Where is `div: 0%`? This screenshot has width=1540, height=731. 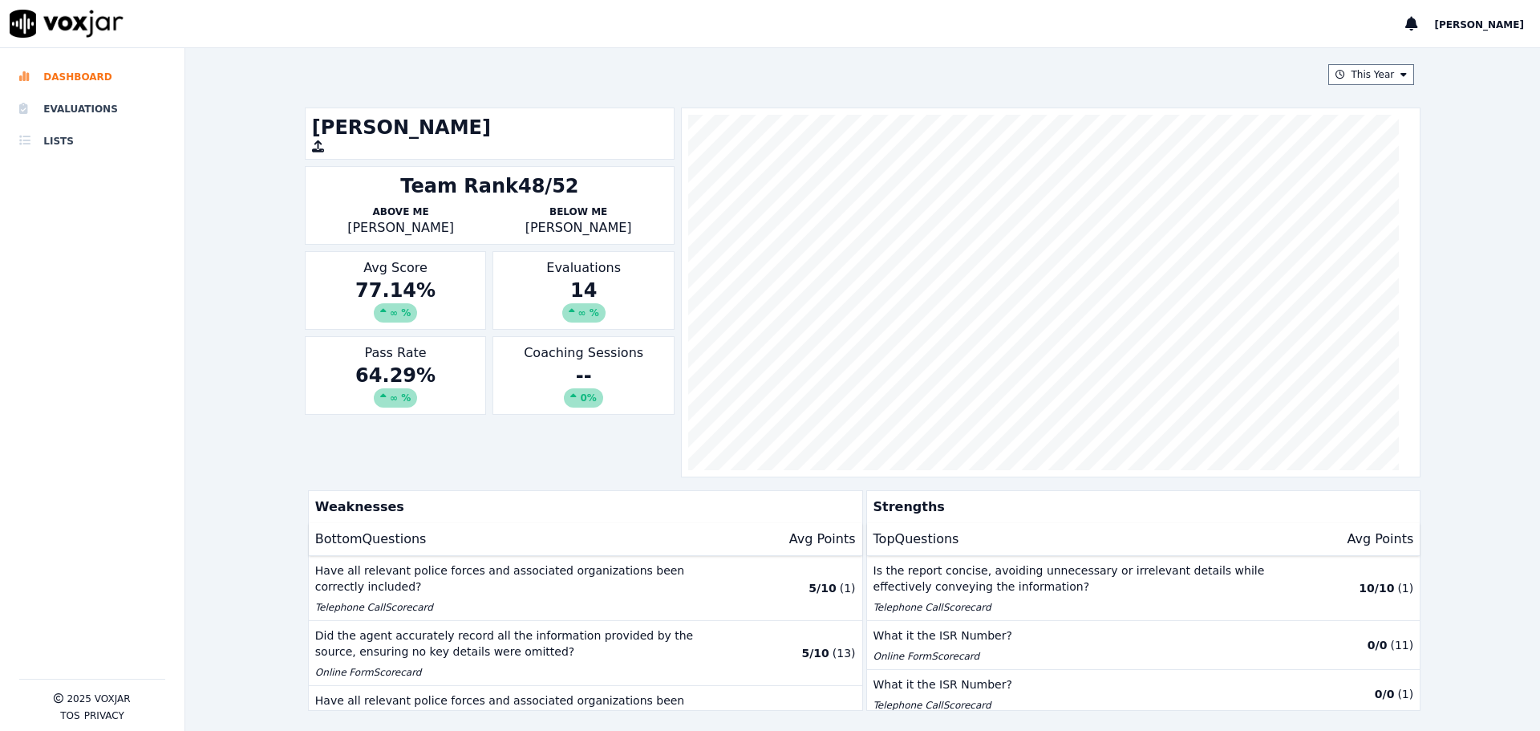
div: 0% is located at coordinates (583, 398).